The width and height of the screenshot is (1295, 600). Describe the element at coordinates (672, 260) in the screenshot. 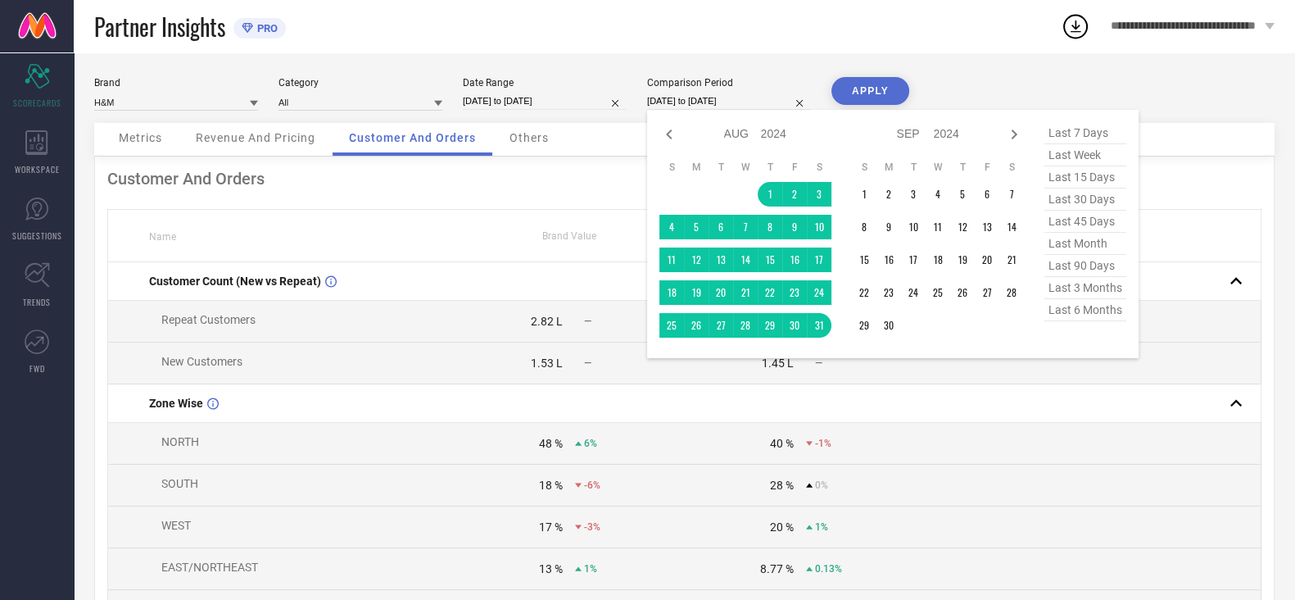

I see `td: Sun Aug 11 2024` at that location.